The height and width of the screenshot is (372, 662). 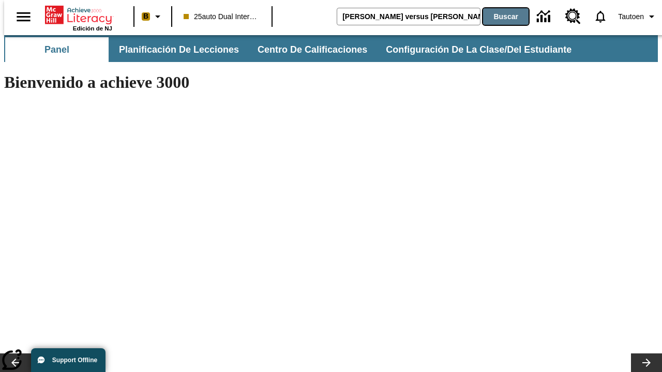 What do you see at coordinates (79, 15) in the screenshot?
I see `a: Portada` at bounding box center [79, 15].